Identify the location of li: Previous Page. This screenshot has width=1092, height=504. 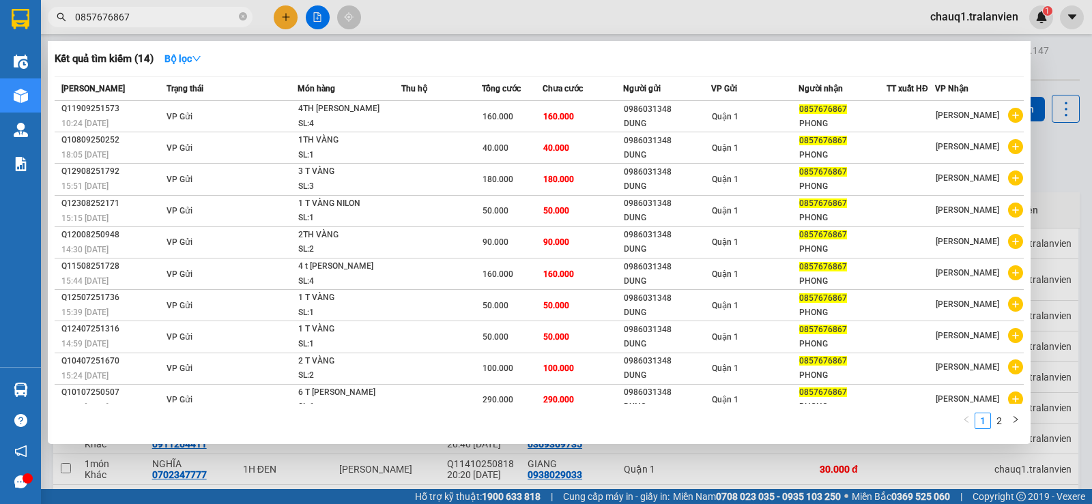
(966, 421).